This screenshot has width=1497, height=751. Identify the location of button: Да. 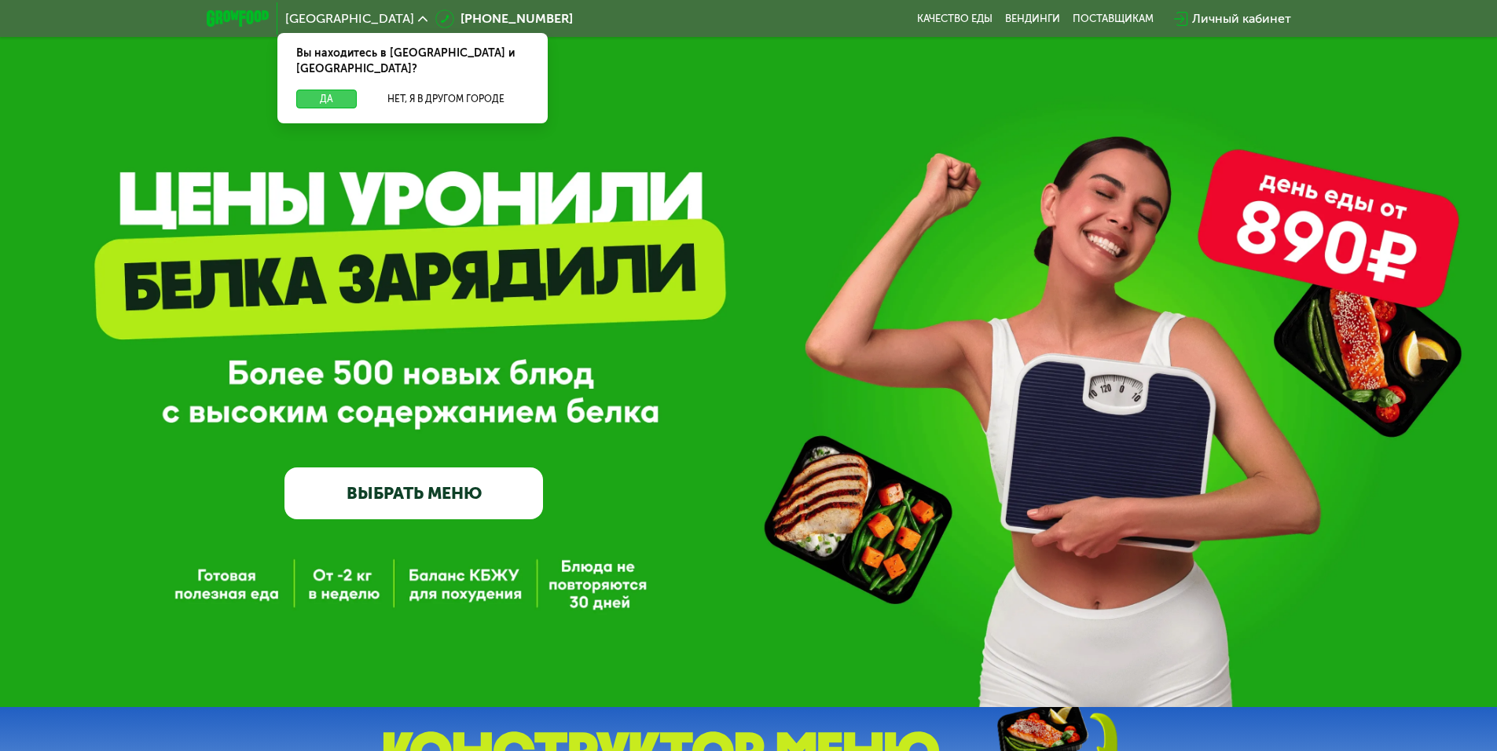
(326, 99).